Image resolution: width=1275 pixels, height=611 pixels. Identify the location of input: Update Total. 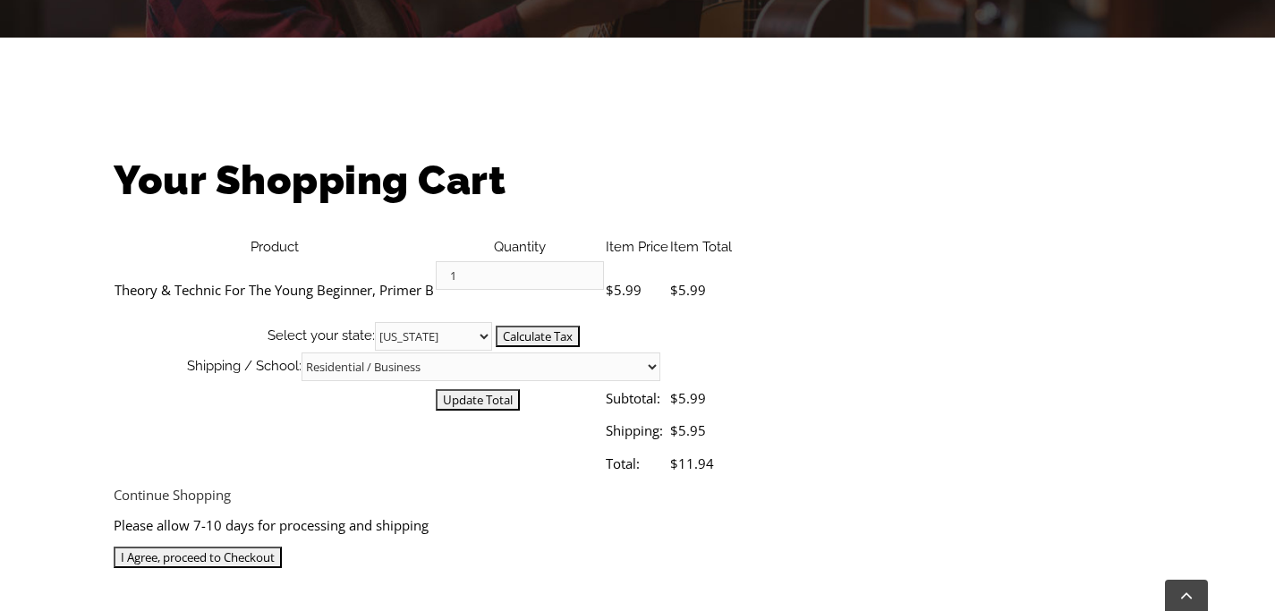
(478, 400).